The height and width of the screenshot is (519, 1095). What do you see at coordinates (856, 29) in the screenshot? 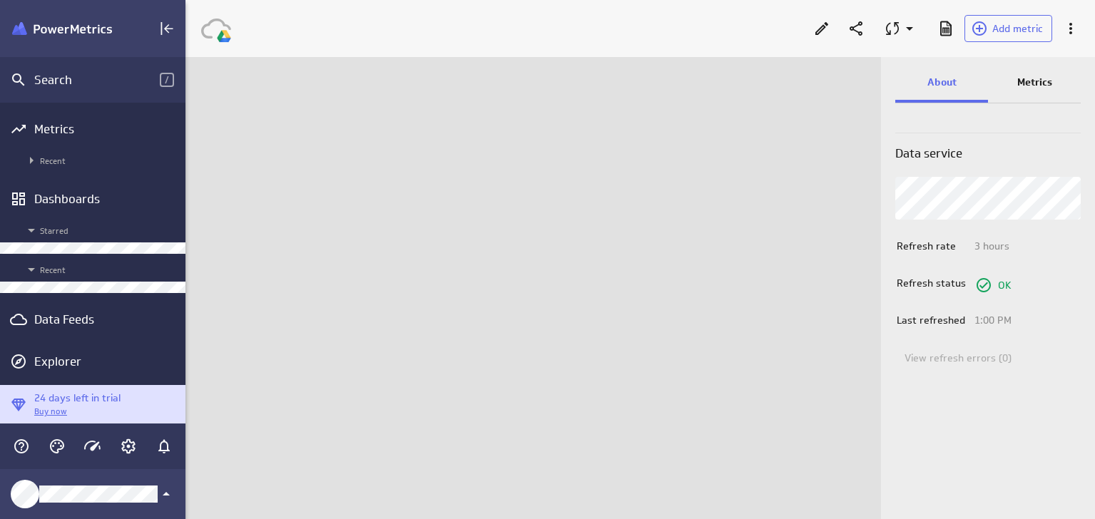
I see `div: Share` at bounding box center [856, 29].